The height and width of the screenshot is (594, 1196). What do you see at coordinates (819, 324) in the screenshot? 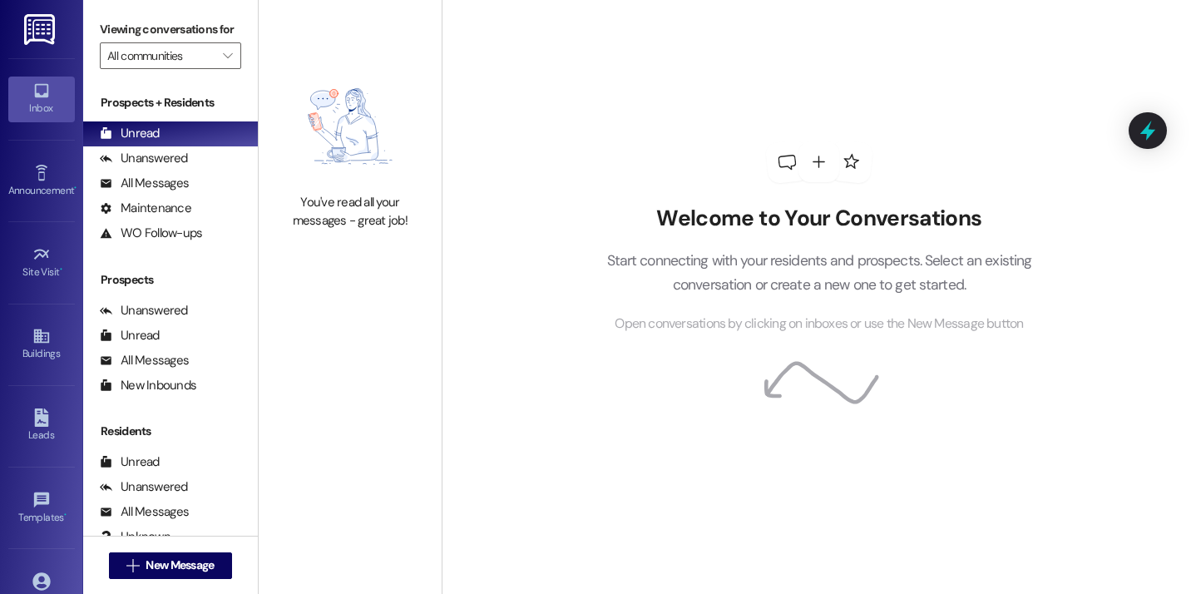
I see `span: Open conversations by clicking on inboxes or use the New Message button` at bounding box center [819, 324].